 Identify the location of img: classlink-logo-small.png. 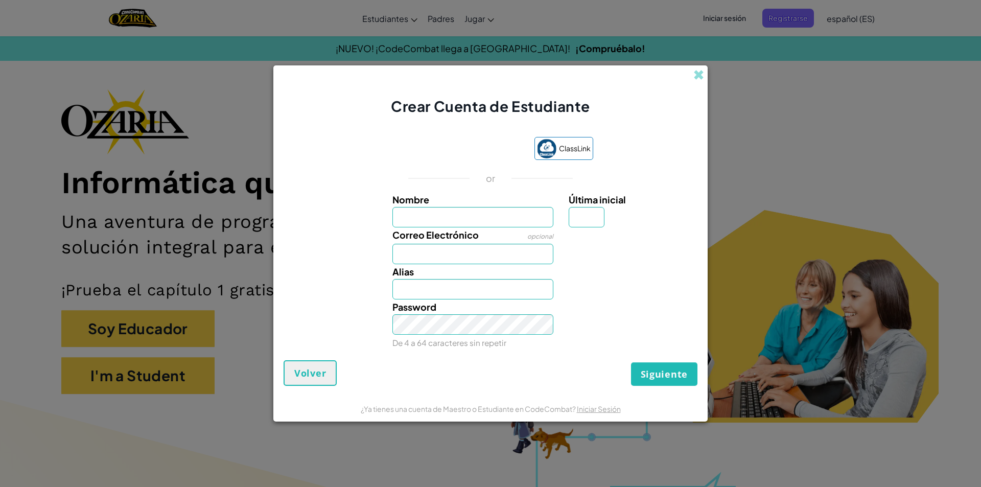
(547, 149).